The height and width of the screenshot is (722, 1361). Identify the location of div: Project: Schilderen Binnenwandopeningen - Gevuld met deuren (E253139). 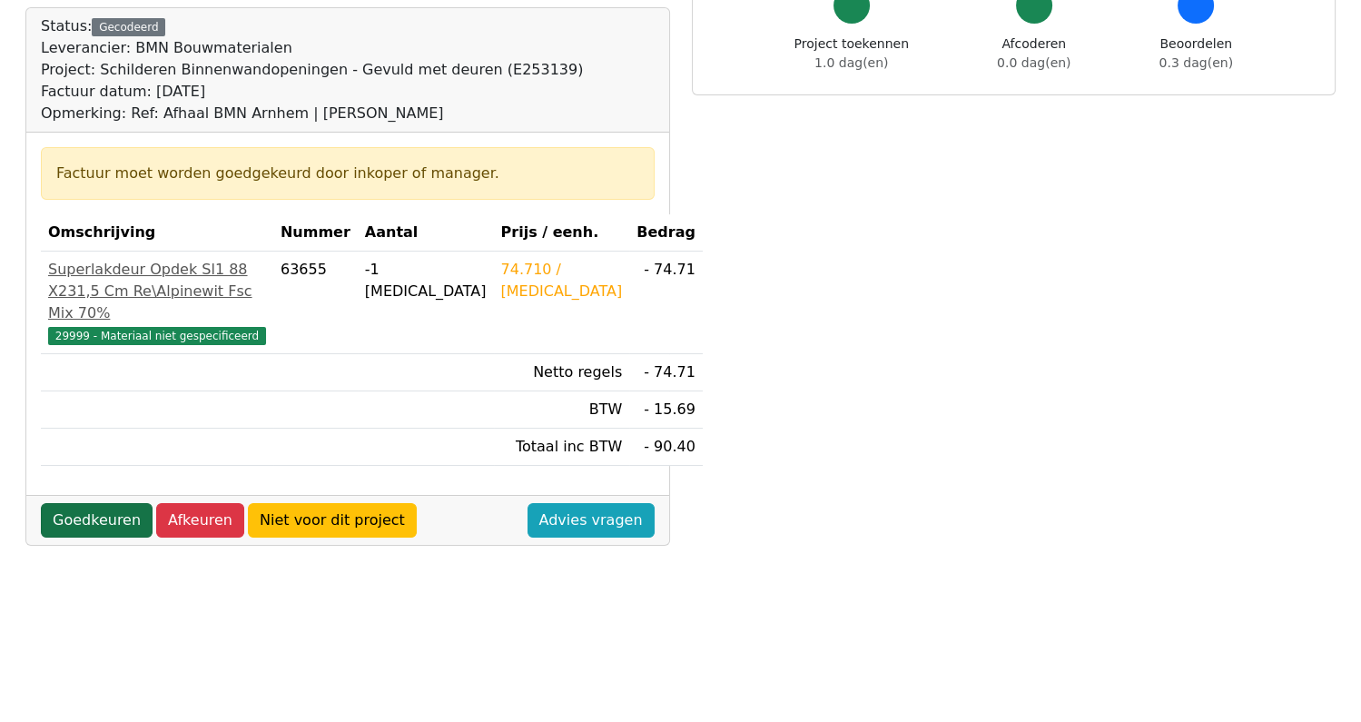
(311, 70).